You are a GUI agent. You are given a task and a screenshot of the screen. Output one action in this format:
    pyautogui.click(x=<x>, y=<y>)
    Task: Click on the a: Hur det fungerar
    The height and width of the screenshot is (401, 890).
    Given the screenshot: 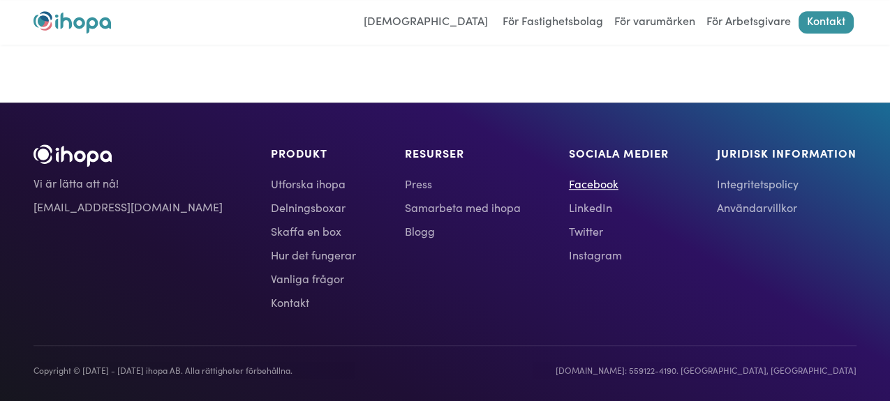 What is the action you would take?
    pyautogui.click(x=313, y=255)
    